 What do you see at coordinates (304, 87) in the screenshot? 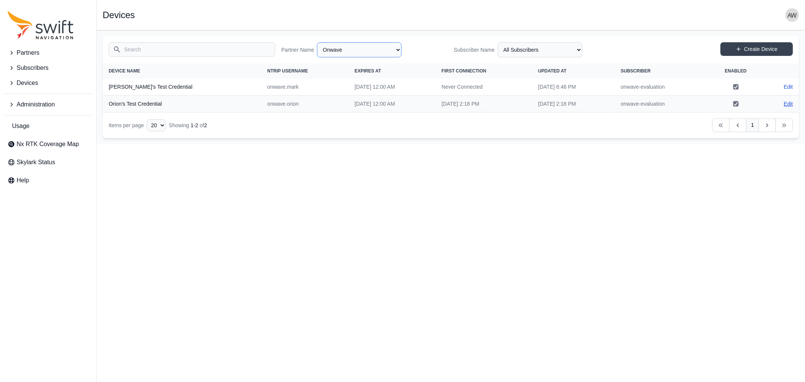
I see `td: onwave.mark` at bounding box center [304, 87].